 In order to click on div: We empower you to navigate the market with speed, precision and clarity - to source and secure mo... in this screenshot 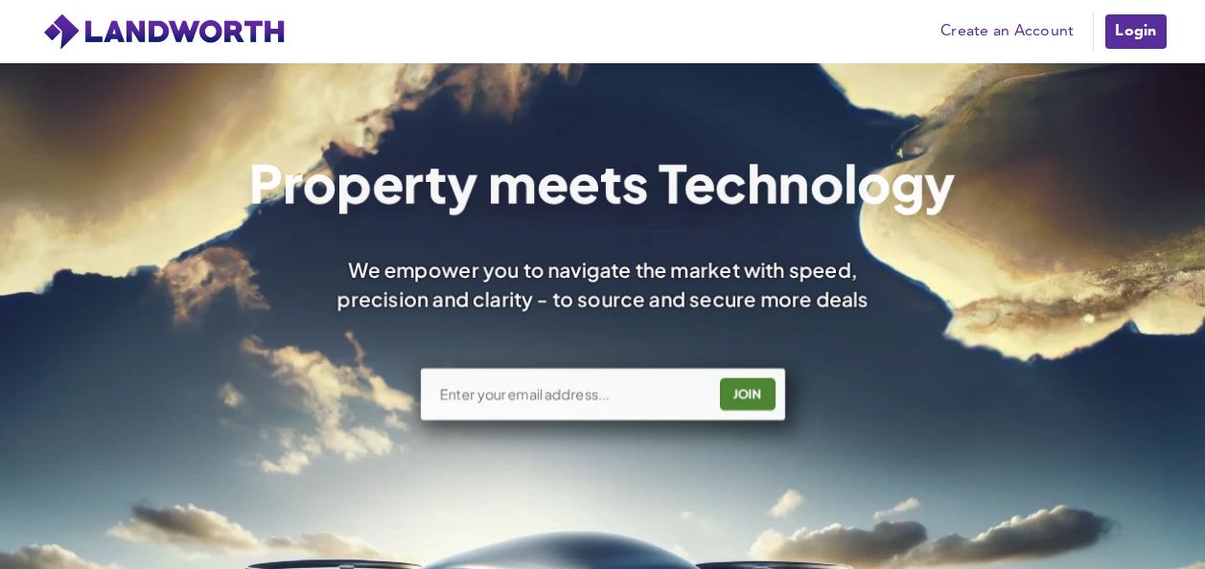, I will do `click(602, 285)`.